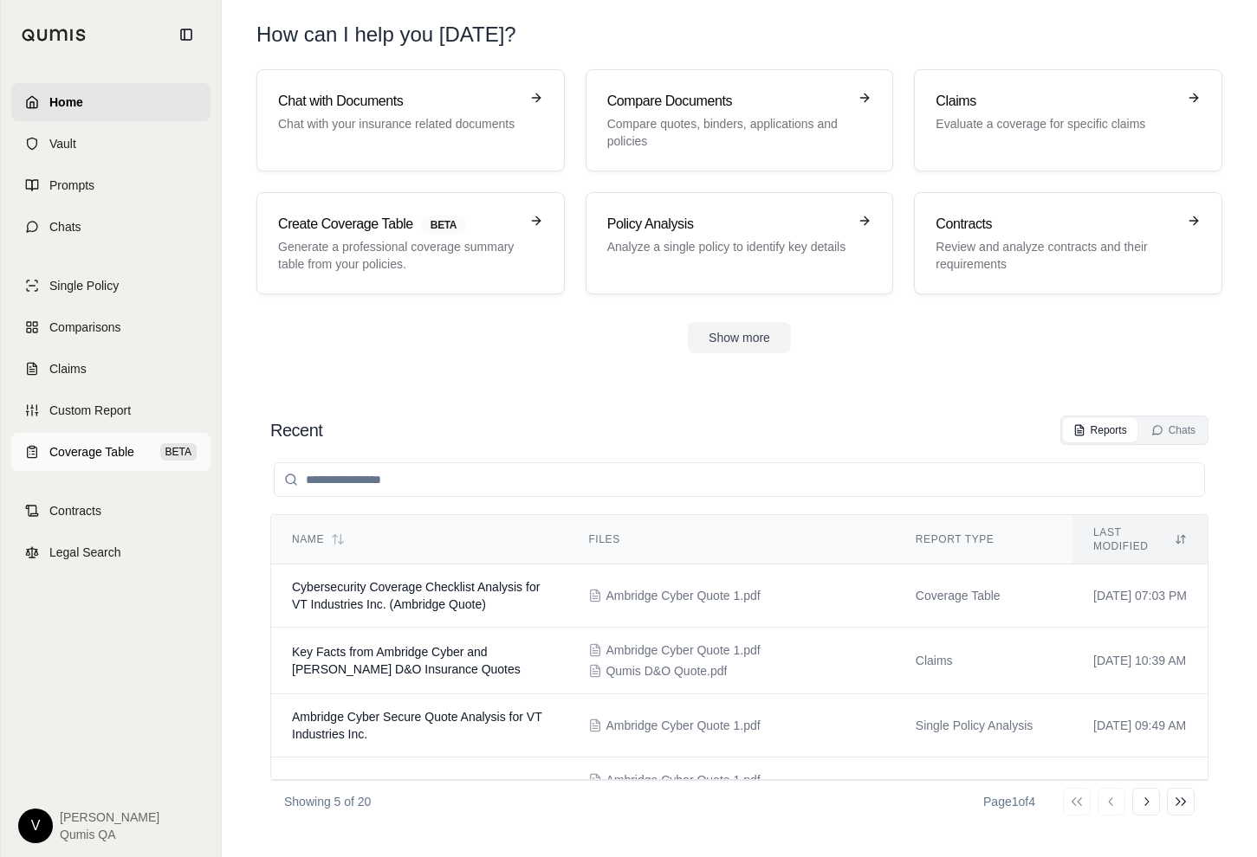  Describe the element at coordinates (111, 369) in the screenshot. I see `a: Claims` at that location.